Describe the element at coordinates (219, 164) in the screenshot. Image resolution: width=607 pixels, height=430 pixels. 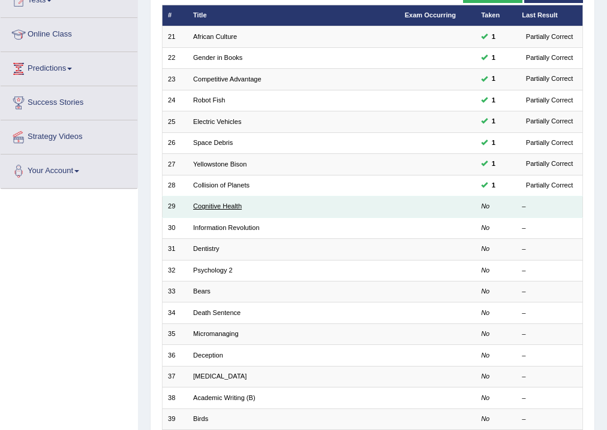
I see `a: Yellowstone Bison` at that location.